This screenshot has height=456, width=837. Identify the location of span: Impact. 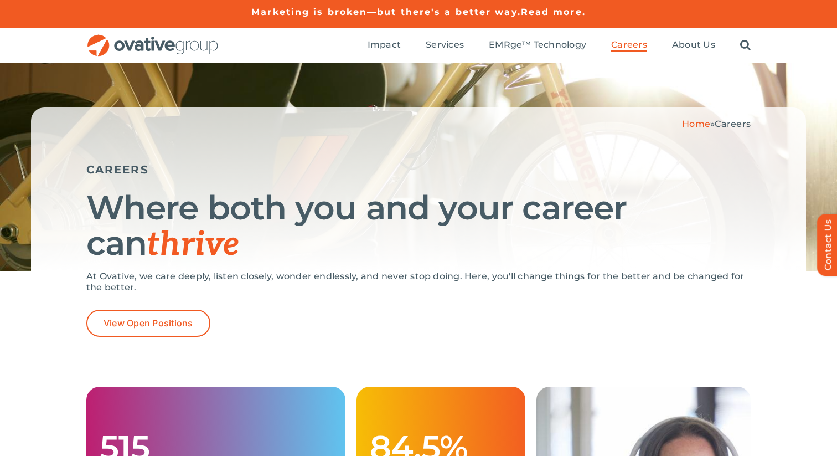
(384, 45).